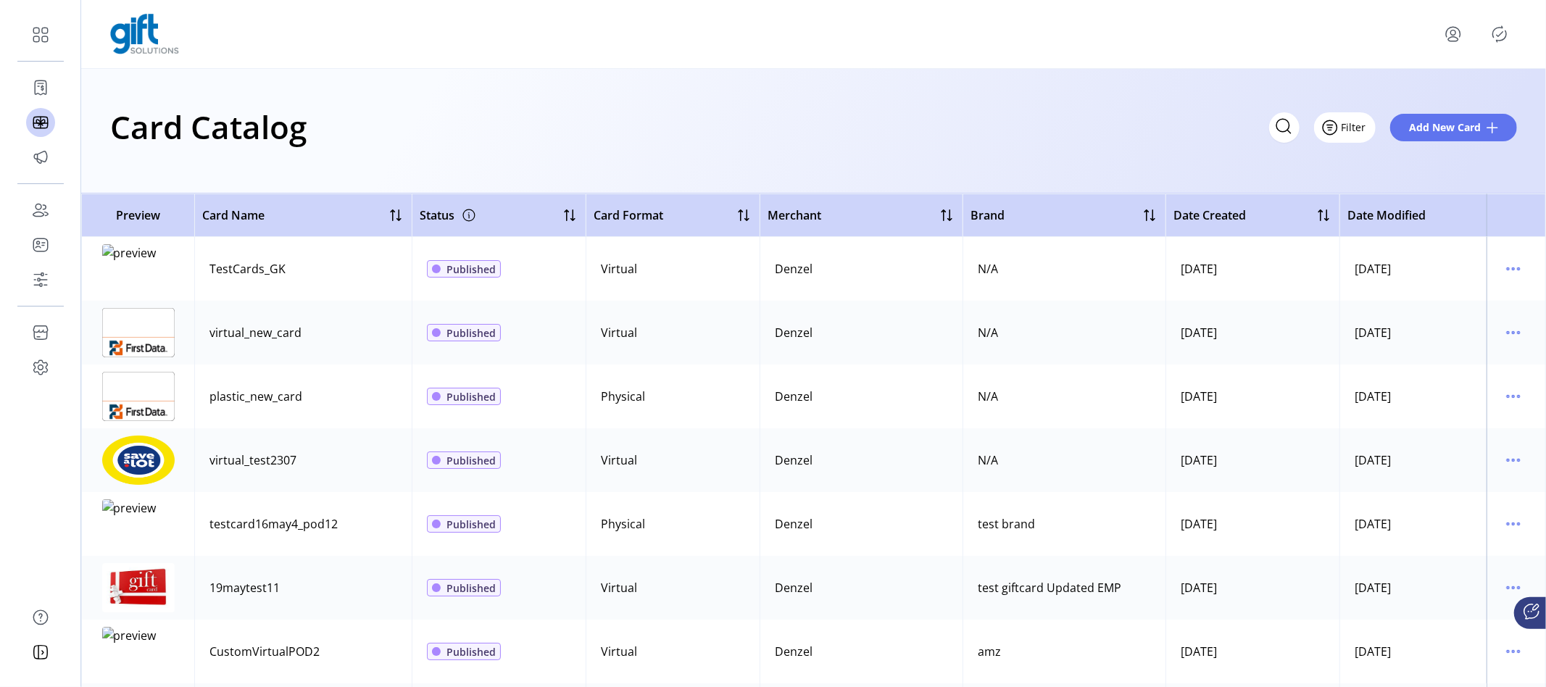 Image resolution: width=1546 pixels, height=687 pixels. What do you see at coordinates (144, 34) in the screenshot?
I see `img: logo` at bounding box center [144, 34].